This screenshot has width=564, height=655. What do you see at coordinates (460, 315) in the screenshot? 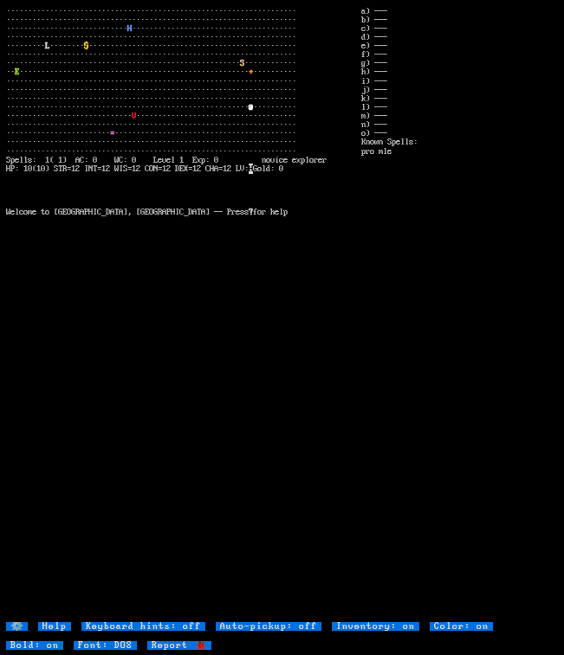
I see `stats: a) --- b) --- c) --- d) --- e) --- f) --- g) --- h) --- i) --- j) --- k) --- l) --- m) --- n) ---...` at bounding box center [460, 315].